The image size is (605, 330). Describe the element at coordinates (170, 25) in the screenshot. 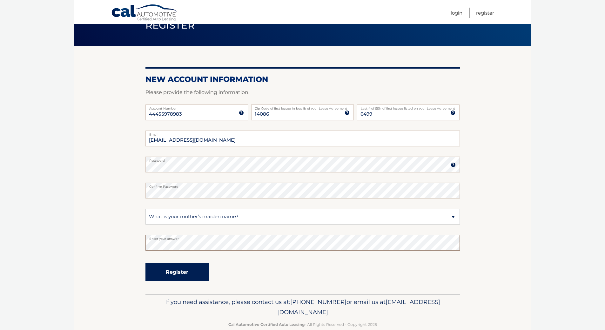

I see `span: Register` at that location.